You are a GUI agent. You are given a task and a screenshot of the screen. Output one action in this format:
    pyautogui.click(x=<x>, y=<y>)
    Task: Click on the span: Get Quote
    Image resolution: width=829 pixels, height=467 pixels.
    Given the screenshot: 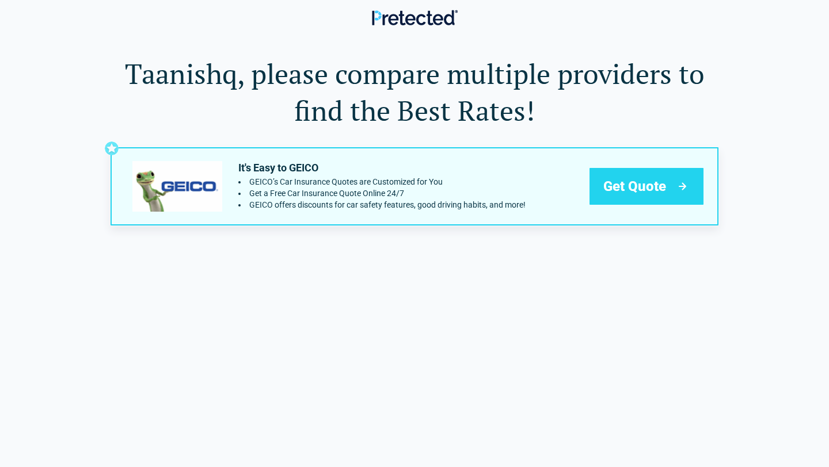 What is the action you would take?
    pyautogui.click(x=634, y=186)
    